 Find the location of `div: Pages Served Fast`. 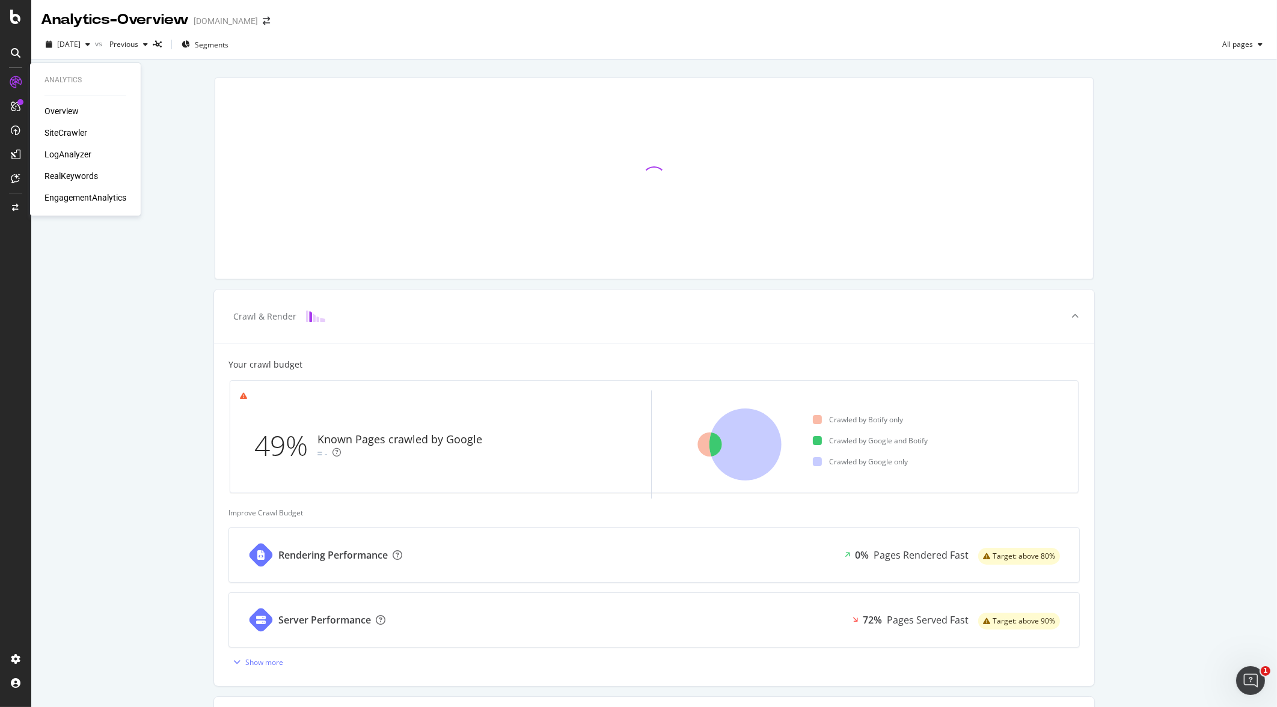

div: Pages Served Fast is located at coordinates (927, 620).